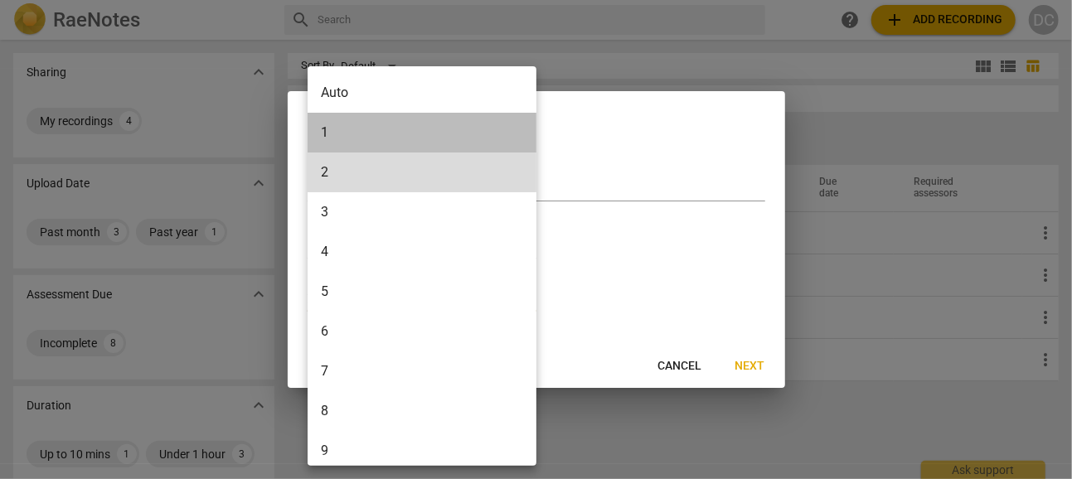 Image resolution: width=1072 pixels, height=479 pixels. Describe the element at coordinates (424, 371) in the screenshot. I see `li: 7` at that location.